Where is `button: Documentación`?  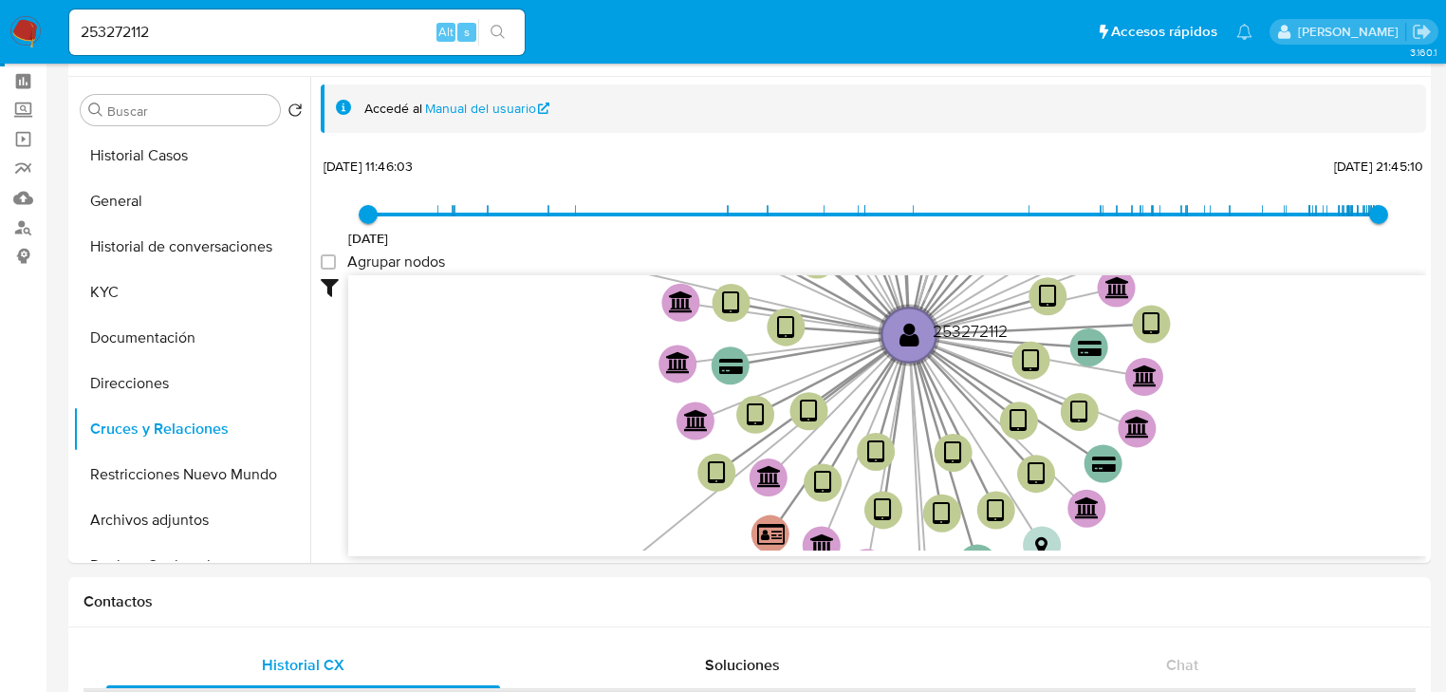
button: Documentación is located at coordinates (192, 338).